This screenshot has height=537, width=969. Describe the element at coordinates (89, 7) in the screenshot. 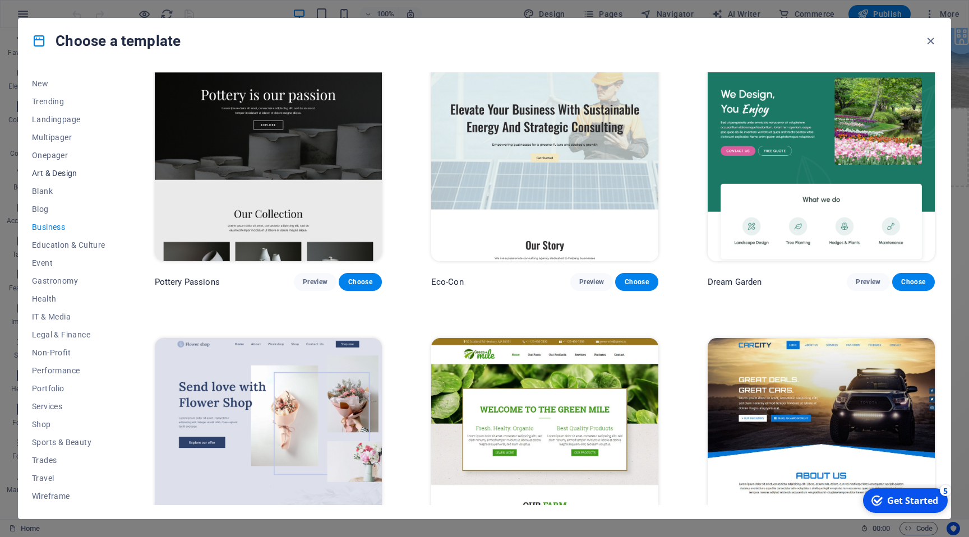

I see `div: 5` at that location.